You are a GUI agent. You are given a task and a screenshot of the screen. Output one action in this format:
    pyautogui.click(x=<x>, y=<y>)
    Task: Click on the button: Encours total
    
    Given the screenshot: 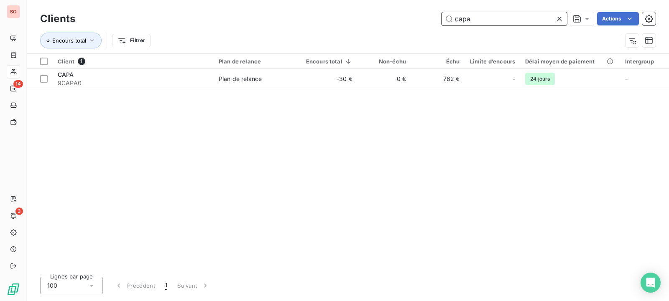 What is the action you would take?
    pyautogui.click(x=71, y=41)
    